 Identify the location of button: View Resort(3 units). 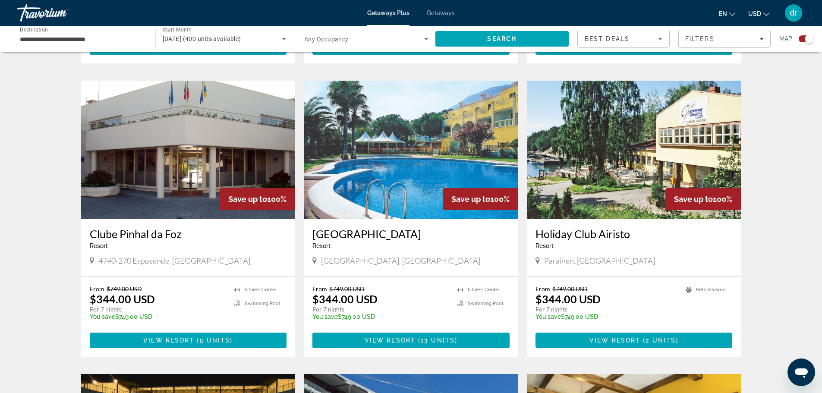
(411, 47).